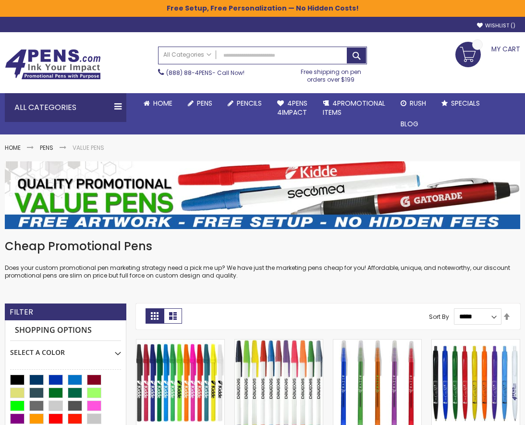 This screenshot has height=425, width=525. I want to click on img: Value Pens, so click(262, 195).